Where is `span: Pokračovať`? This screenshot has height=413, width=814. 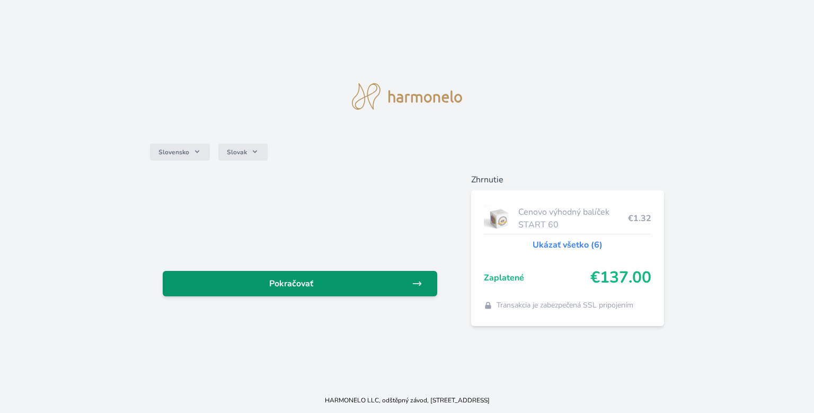 span: Pokračovať is located at coordinates (291, 284).